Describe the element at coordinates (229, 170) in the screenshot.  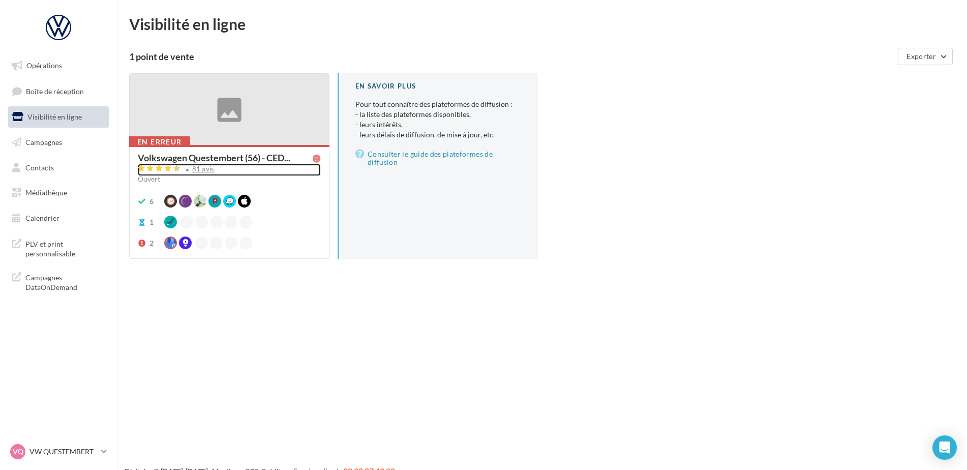
I see `a: 81 avis` at that location.